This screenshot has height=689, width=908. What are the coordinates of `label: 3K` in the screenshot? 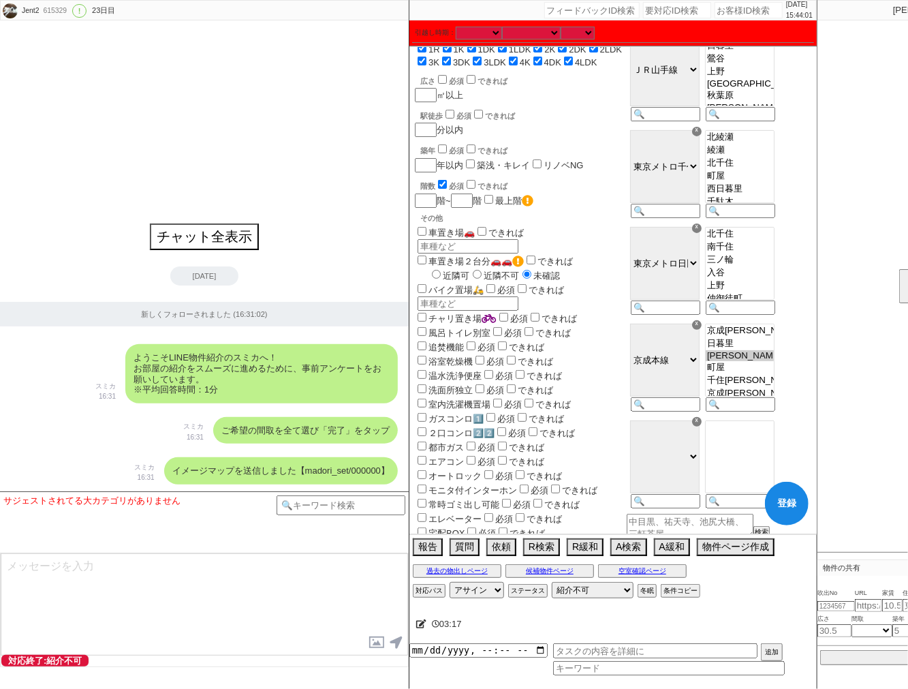 It's located at (434, 62).